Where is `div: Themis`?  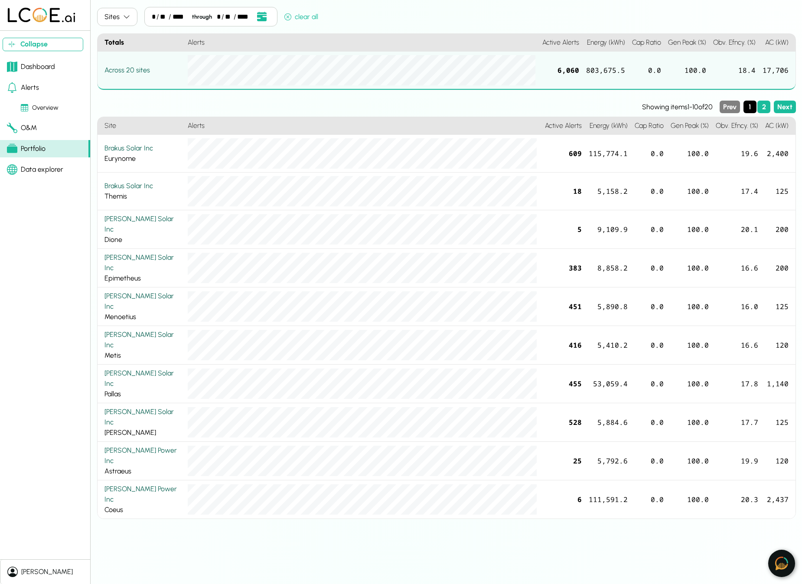 div: Themis is located at coordinates (143, 191).